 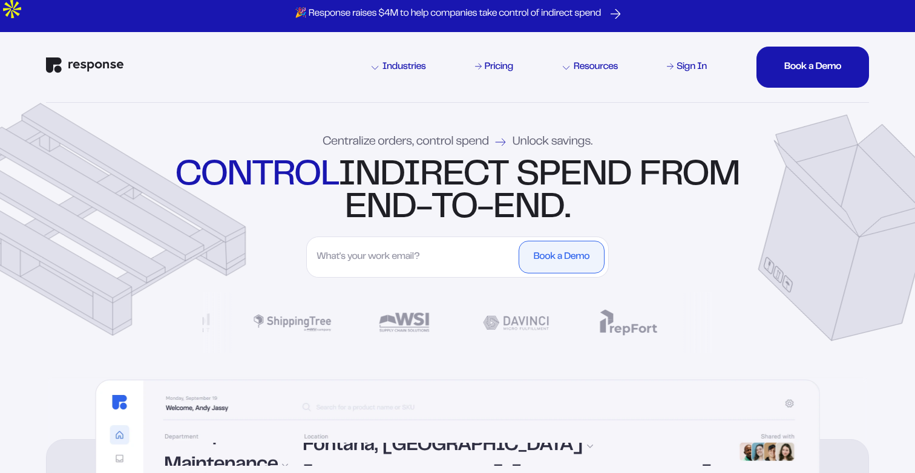 I want to click on input: What's your work email?, so click(x=413, y=257).